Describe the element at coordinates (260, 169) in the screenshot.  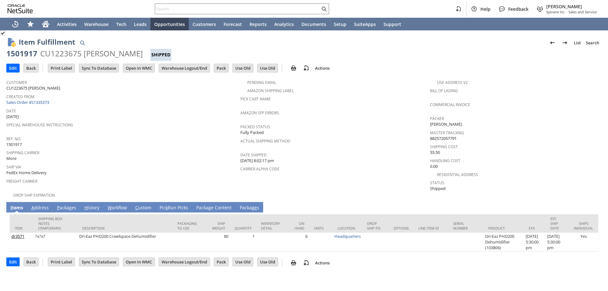
I see `a: Carrier Alpha Code` at that location.